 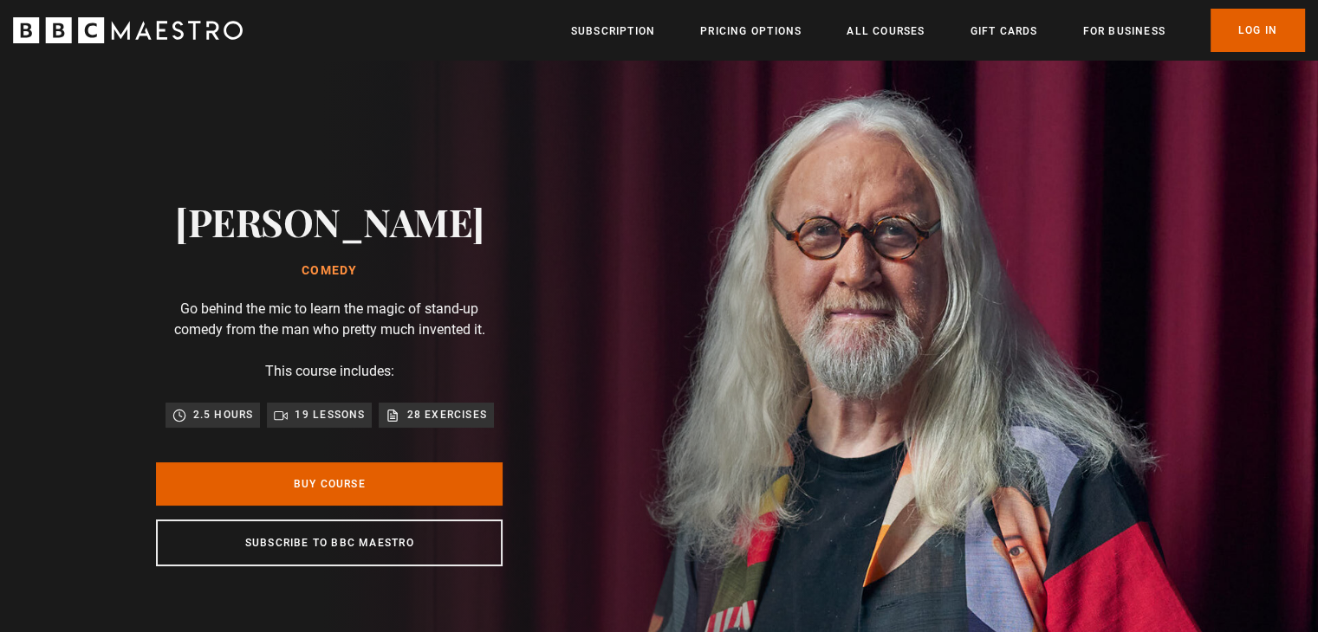 What do you see at coordinates (329, 415) in the screenshot?
I see `p: 19 lessons` at bounding box center [329, 415].